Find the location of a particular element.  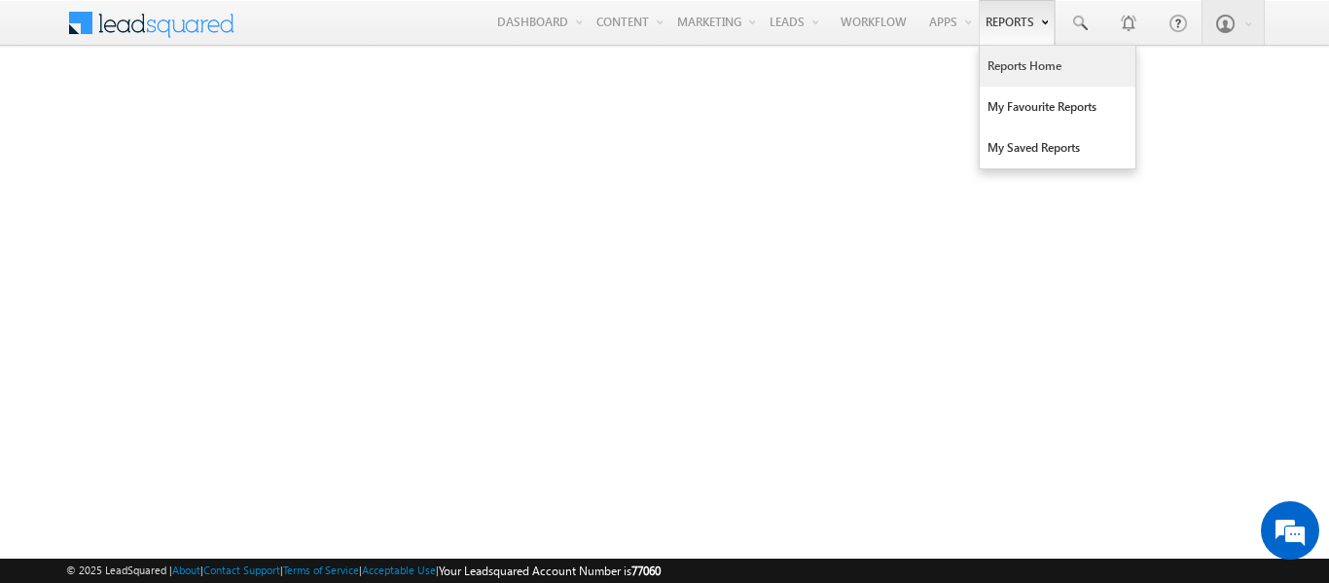

span: 77060 is located at coordinates (646, 570).